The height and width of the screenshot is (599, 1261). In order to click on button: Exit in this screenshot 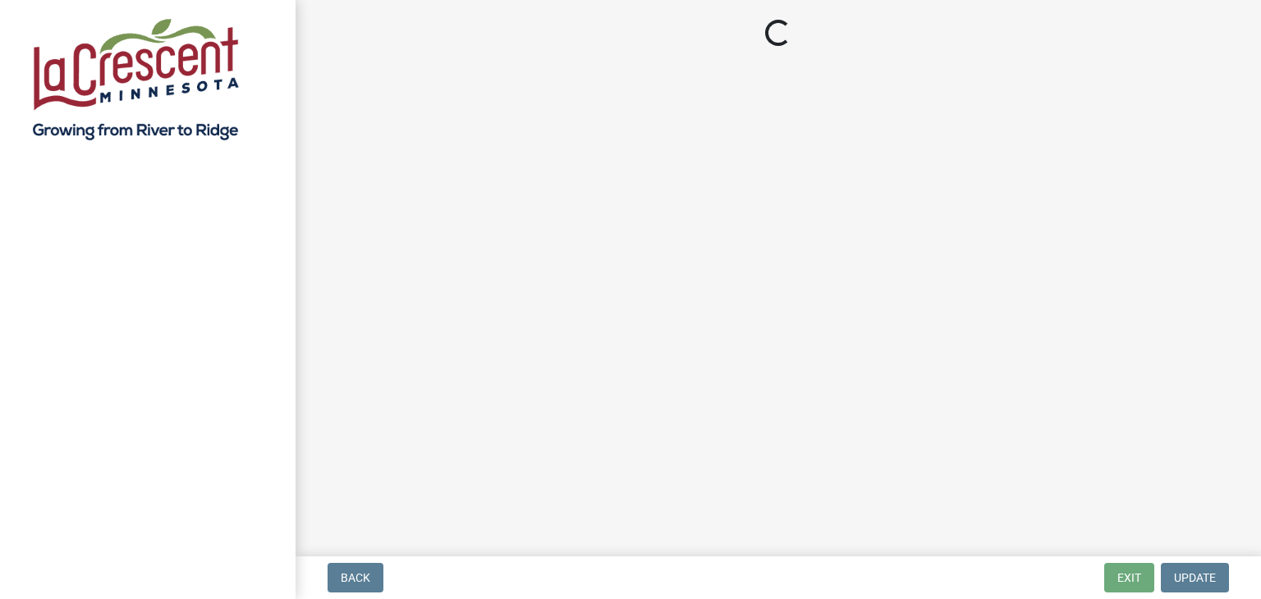, I will do `click(1129, 578)`.